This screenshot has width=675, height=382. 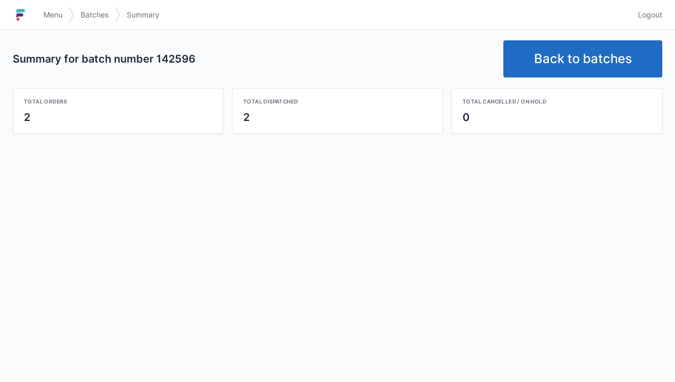 What do you see at coordinates (254, 59) in the screenshot?
I see `h2: Summary for batch number 142596` at bounding box center [254, 59].